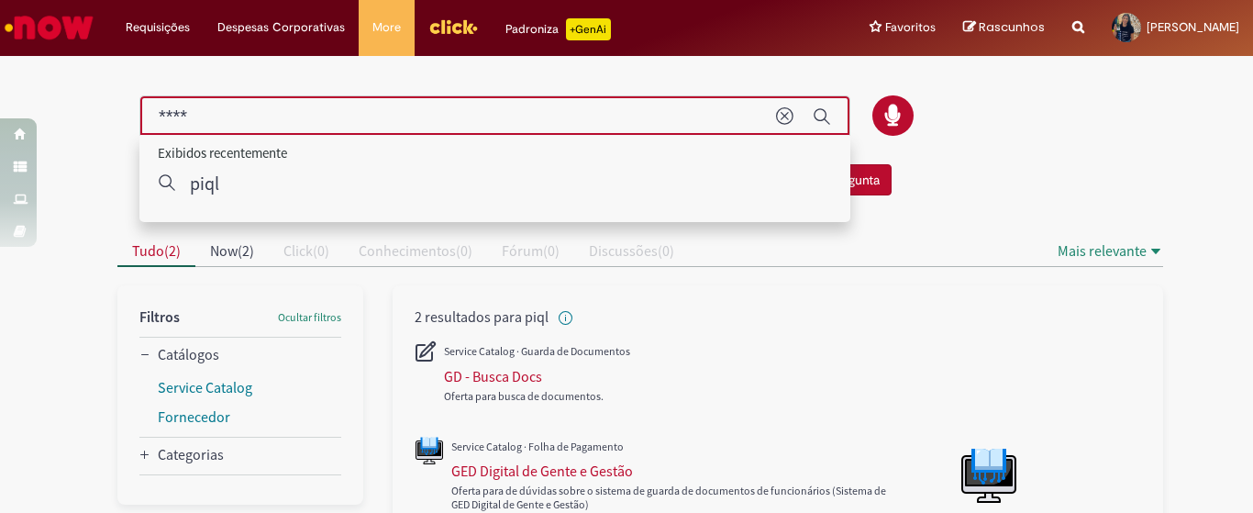 The width and height of the screenshot is (1253, 513). I want to click on span: Requisições, so click(158, 28).